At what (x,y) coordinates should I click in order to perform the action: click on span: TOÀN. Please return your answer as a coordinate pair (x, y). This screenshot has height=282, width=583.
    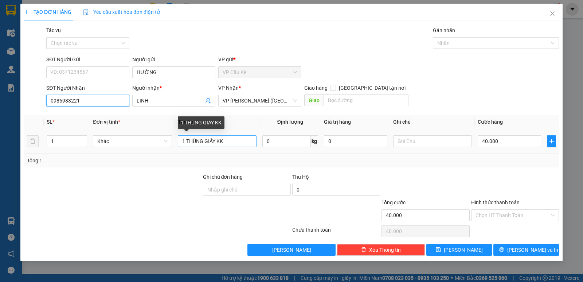
    Looking at the image, I should click on (74, 24).